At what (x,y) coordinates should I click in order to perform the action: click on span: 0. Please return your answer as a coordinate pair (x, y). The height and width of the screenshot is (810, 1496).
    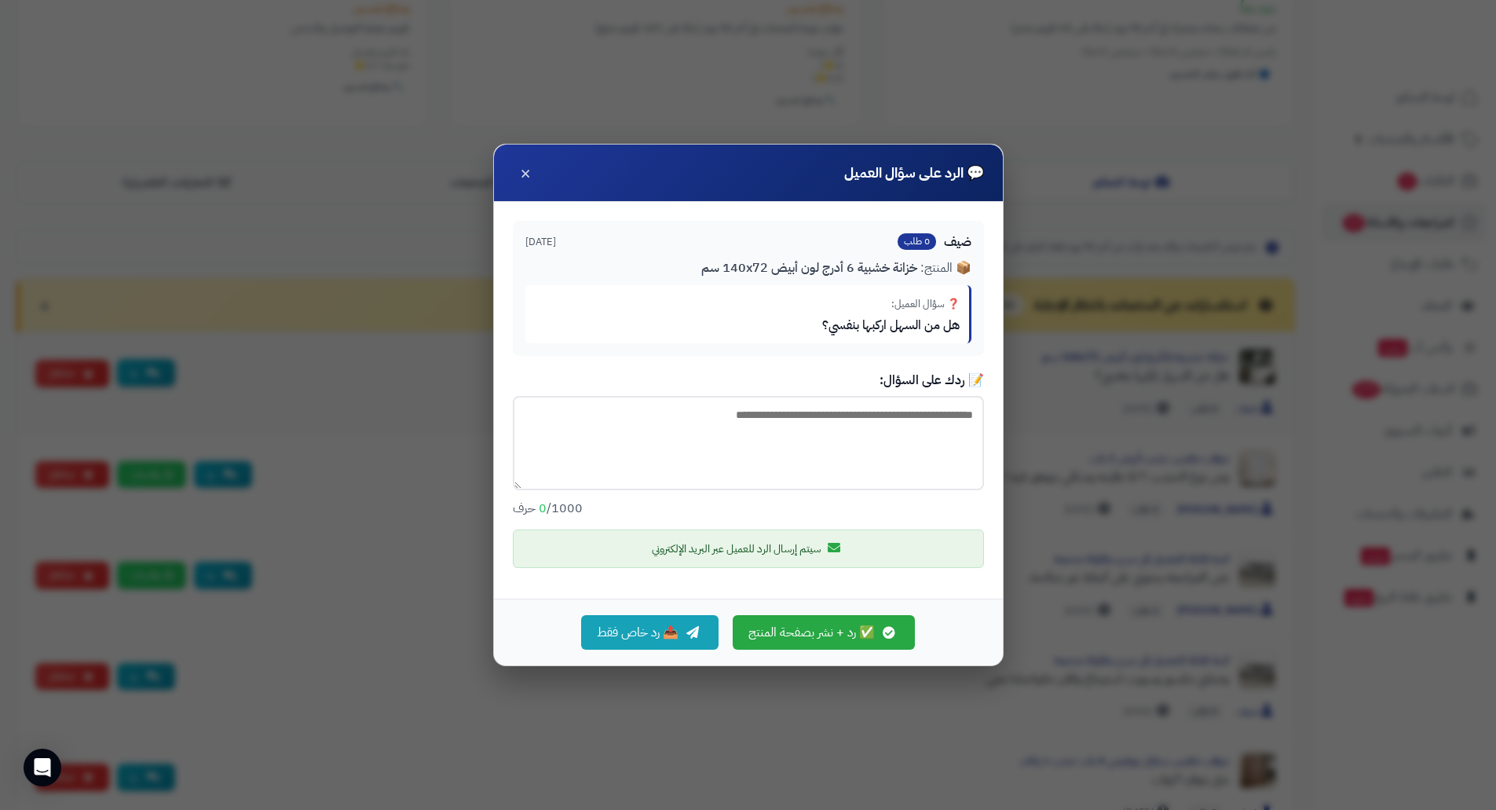
    Looking at the image, I should click on (543, 508).